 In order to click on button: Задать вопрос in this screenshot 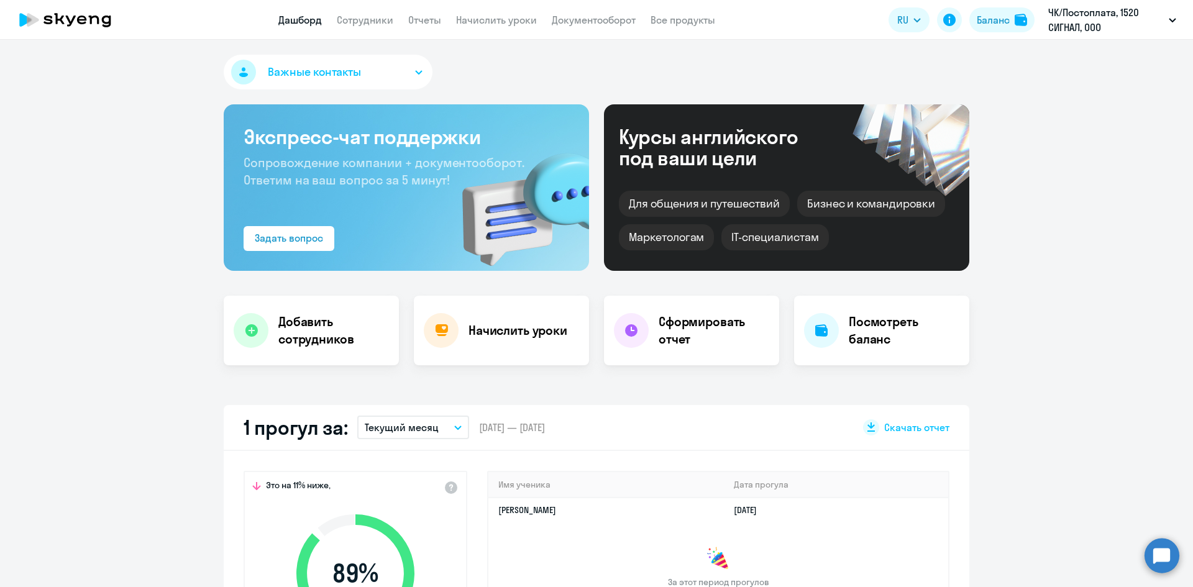, I will do `click(289, 239)`.